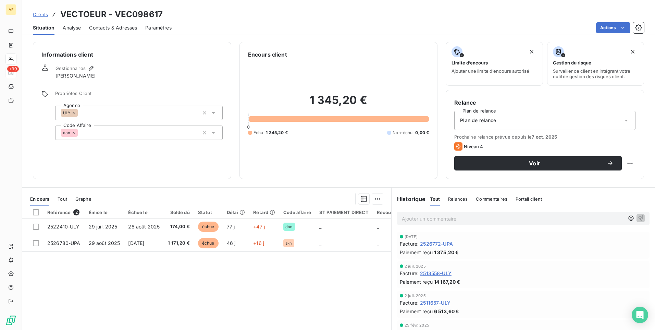 Image resolution: width=655 pixels, height=330 pixels. What do you see at coordinates (139, 95) in the screenshot?
I see `span: Propriétés Client` at bounding box center [139, 95].